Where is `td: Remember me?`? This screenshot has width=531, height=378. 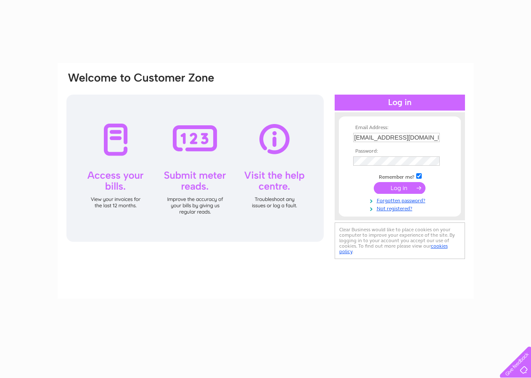 td: Remember me? is located at coordinates (400, 176).